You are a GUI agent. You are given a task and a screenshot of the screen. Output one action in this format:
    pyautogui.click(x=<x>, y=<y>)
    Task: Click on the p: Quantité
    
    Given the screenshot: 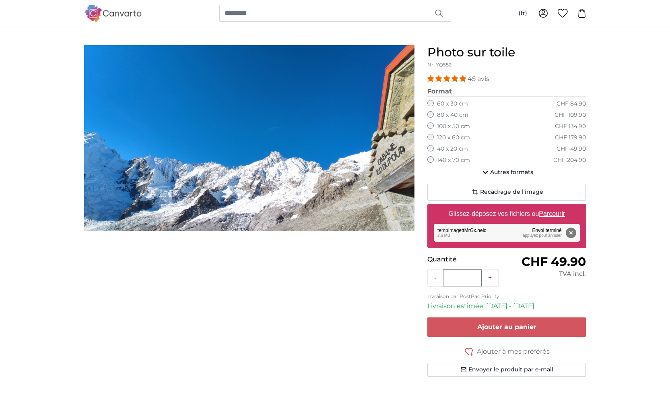 What is the action you would take?
    pyautogui.click(x=467, y=259)
    